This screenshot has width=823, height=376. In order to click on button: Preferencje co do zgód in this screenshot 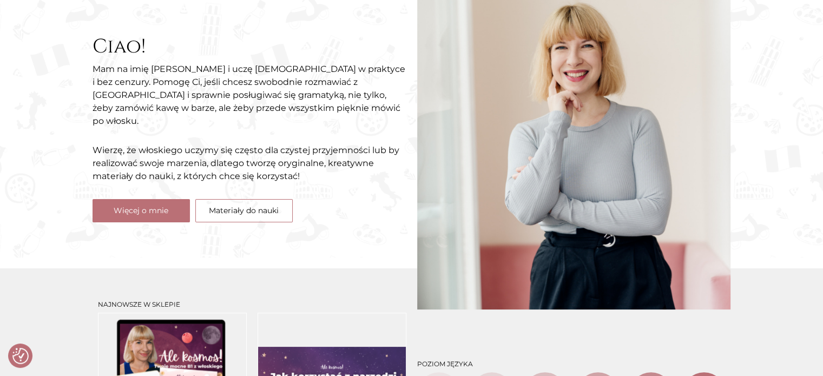, I will do `click(21, 356)`.